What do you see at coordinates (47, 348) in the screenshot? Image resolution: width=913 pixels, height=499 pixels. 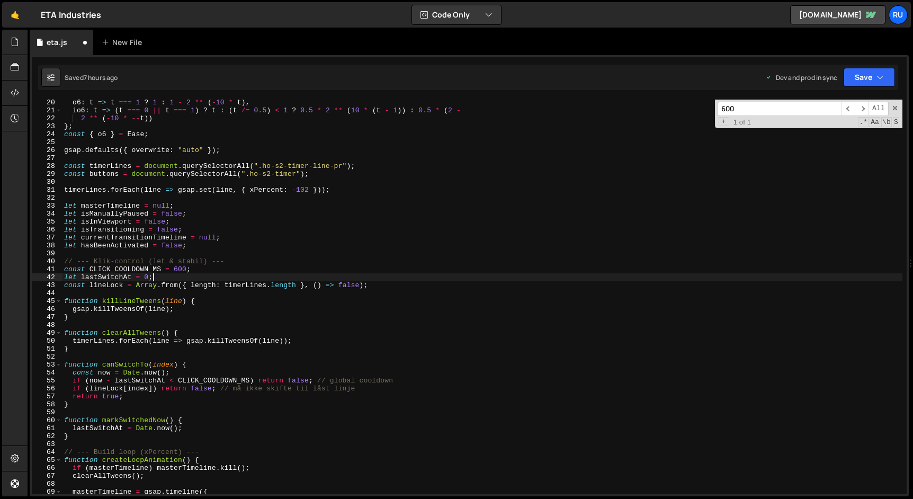 I see `div: 51` at bounding box center [47, 348].